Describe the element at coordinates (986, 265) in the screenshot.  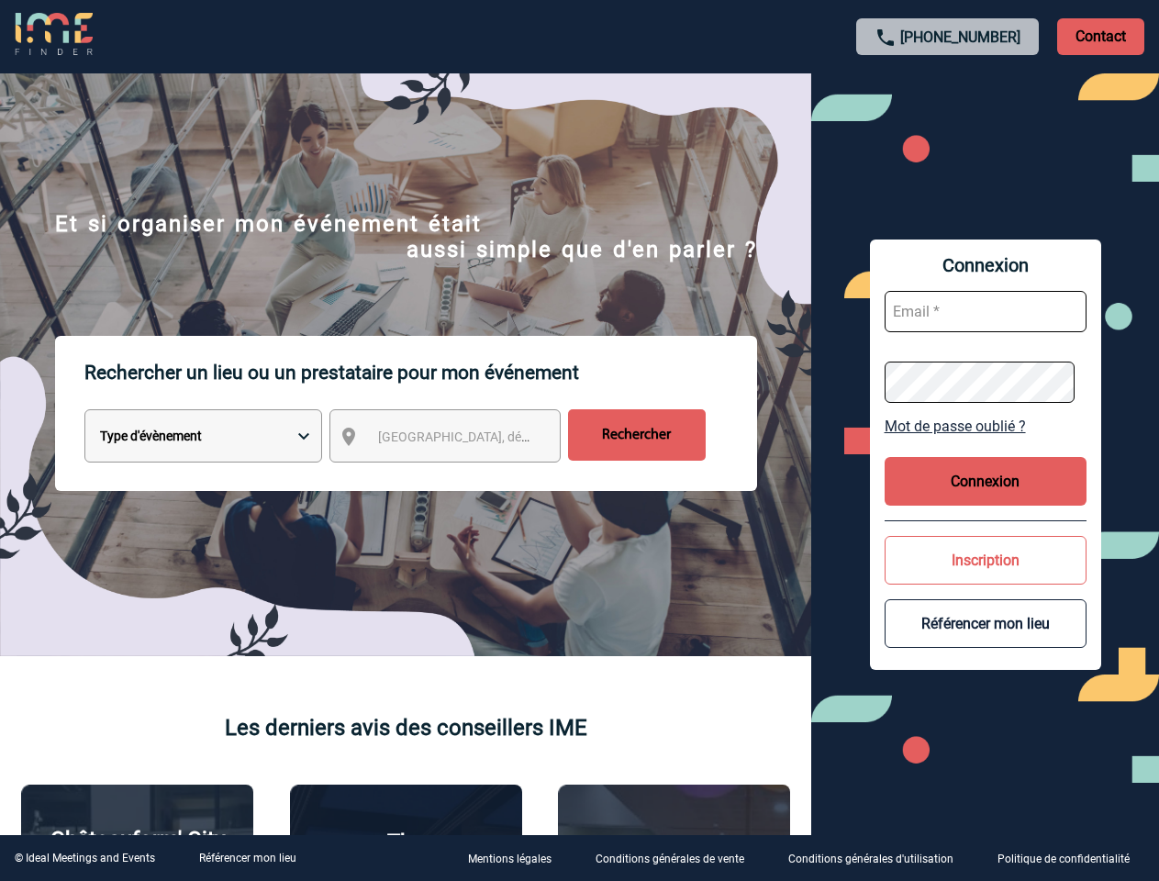
I see `span: Connexion` at that location.